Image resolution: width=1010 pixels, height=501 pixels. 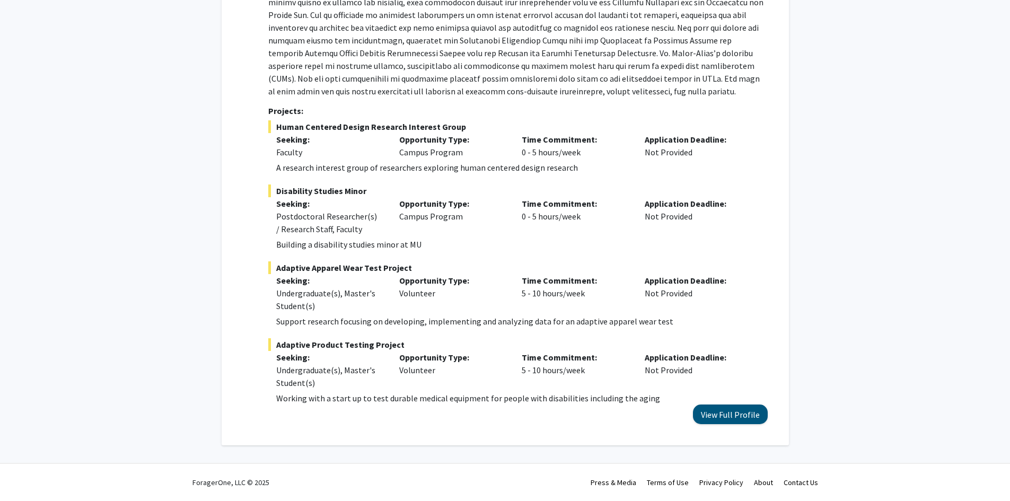 I want to click on a: Terms of Use, so click(x=668, y=483).